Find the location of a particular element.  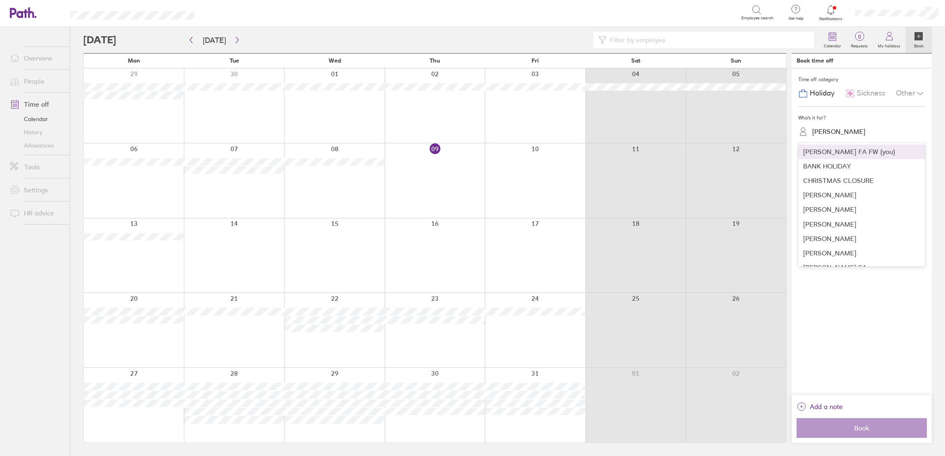

label: Book is located at coordinates (918, 45).